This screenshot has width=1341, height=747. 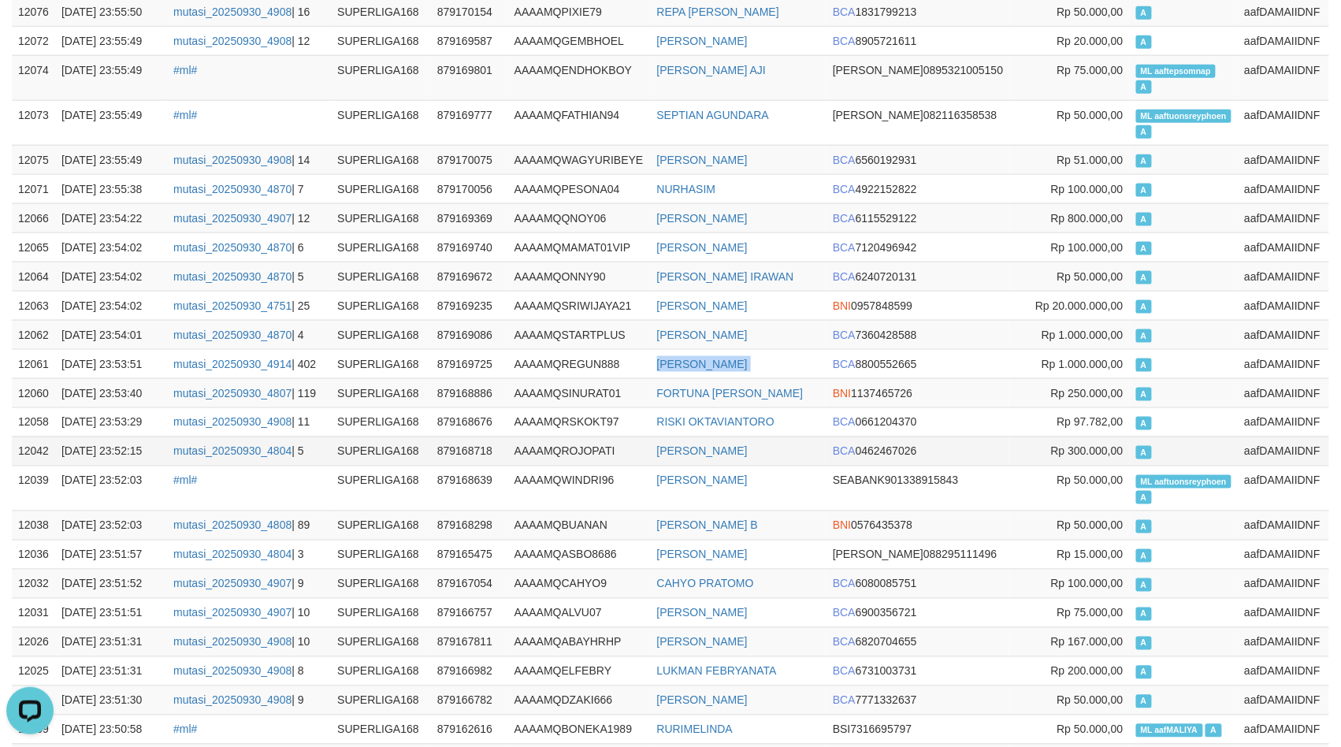 What do you see at coordinates (579, 305) in the screenshot?
I see `td: AAAAMQSRIWIJAYA21` at bounding box center [579, 305].